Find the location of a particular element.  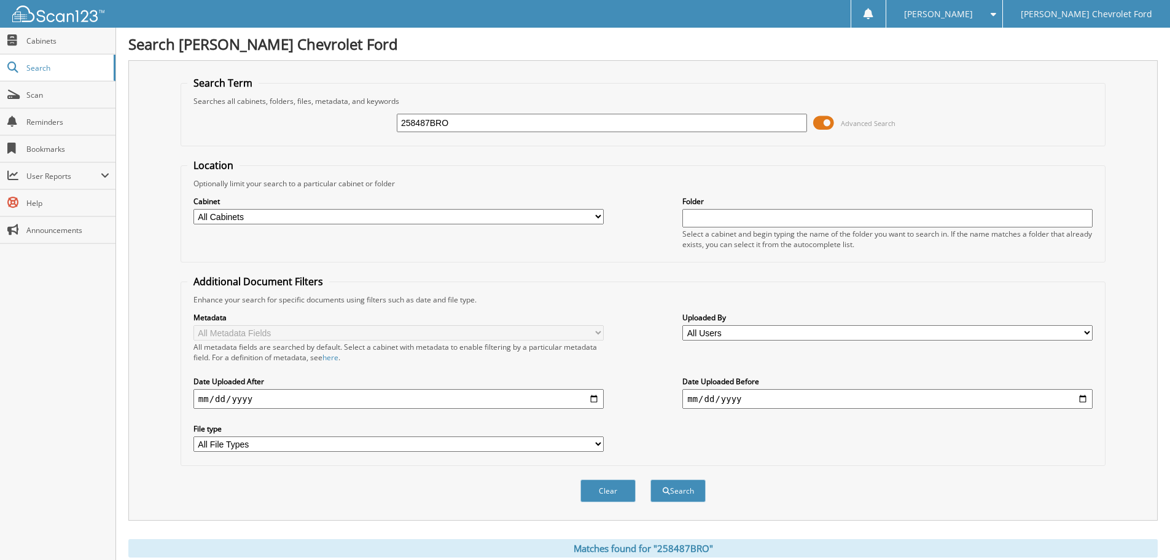

div: Enhance your search for specific documents using filters such as date and file type. is located at coordinates (643, 299).